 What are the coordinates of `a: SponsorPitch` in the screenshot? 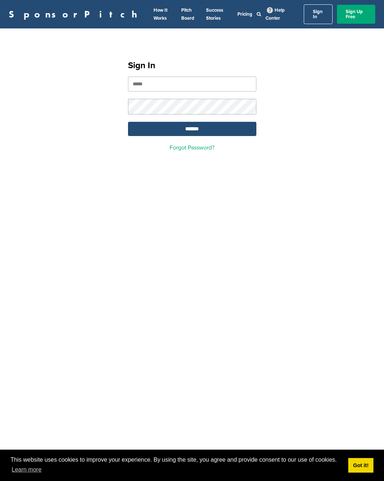 It's located at (75, 14).